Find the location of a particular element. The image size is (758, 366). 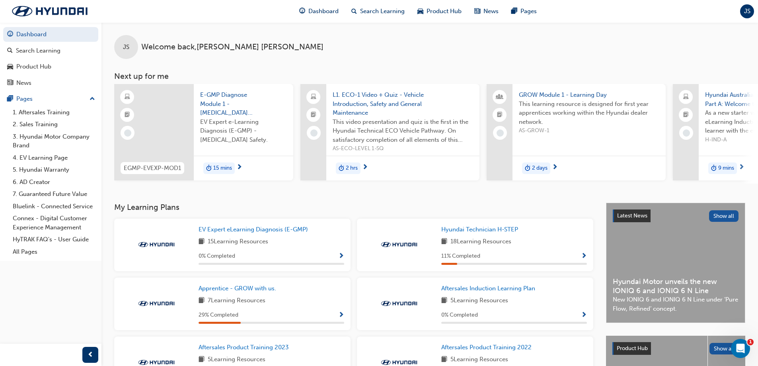

span: 11 % Completed is located at coordinates (461, 256).